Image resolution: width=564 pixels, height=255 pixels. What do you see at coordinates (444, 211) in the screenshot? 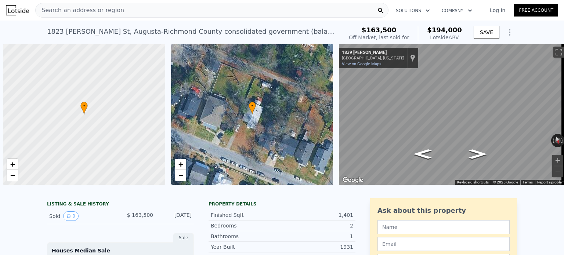
I see `div: Ask about this property` at bounding box center [444, 211].